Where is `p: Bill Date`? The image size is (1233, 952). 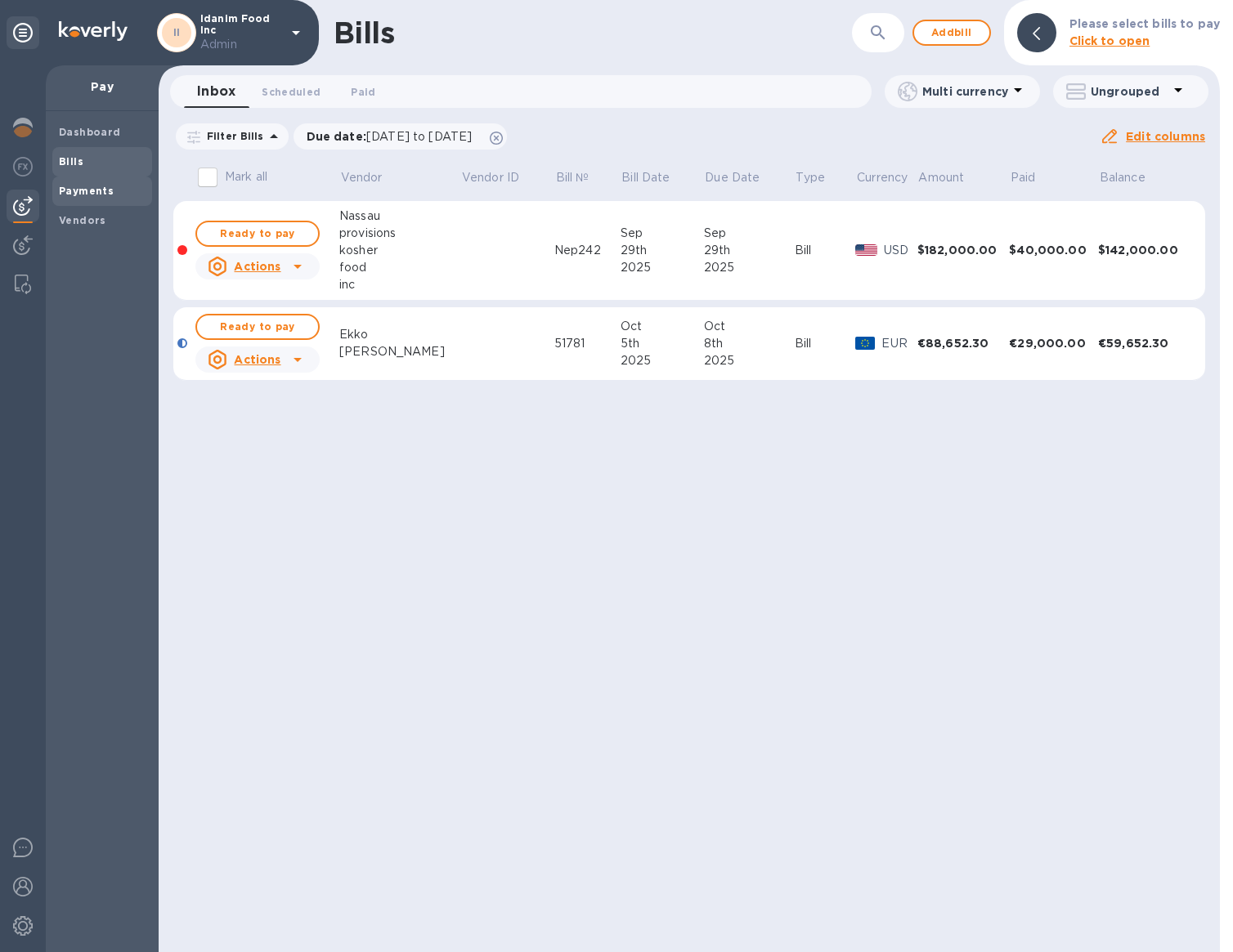
p: Bill Date is located at coordinates (645, 177).